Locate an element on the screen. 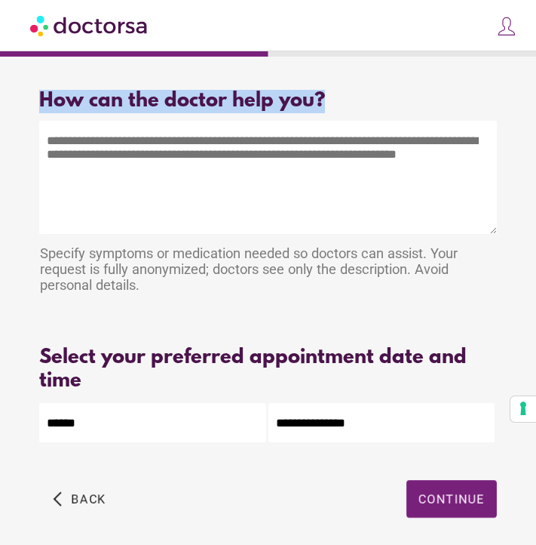 The width and height of the screenshot is (536, 545). button: arrow_back_ios Back is located at coordinates (79, 499).